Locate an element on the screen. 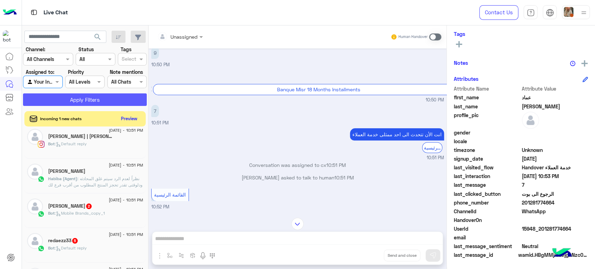 The image size is (595, 269). span: القائمة الرئيسية is located at coordinates (170, 194).